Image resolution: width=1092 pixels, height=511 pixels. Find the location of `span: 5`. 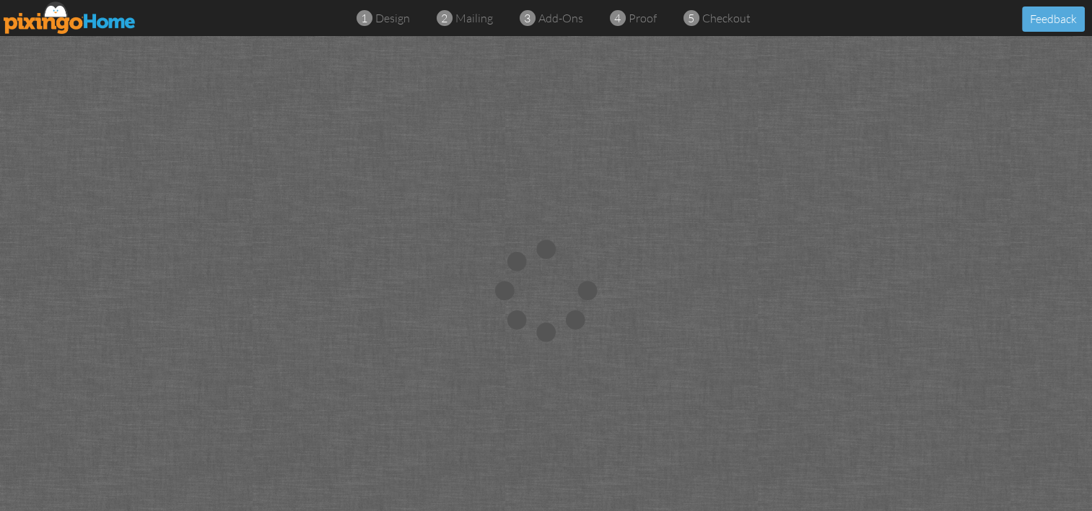

span: 5 is located at coordinates (690, 18).